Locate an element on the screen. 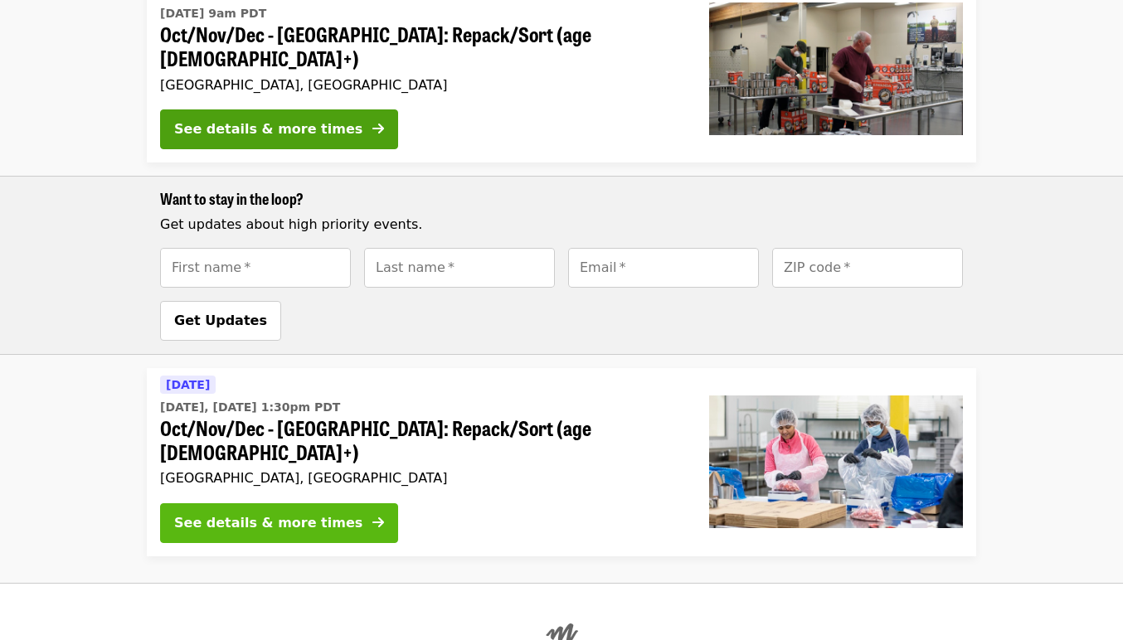 This screenshot has height=640, width=1123. a: See details for "Oct/Nov/Dec - Beaverton: Repack/Sort (age 10+)" is located at coordinates (561, 462).